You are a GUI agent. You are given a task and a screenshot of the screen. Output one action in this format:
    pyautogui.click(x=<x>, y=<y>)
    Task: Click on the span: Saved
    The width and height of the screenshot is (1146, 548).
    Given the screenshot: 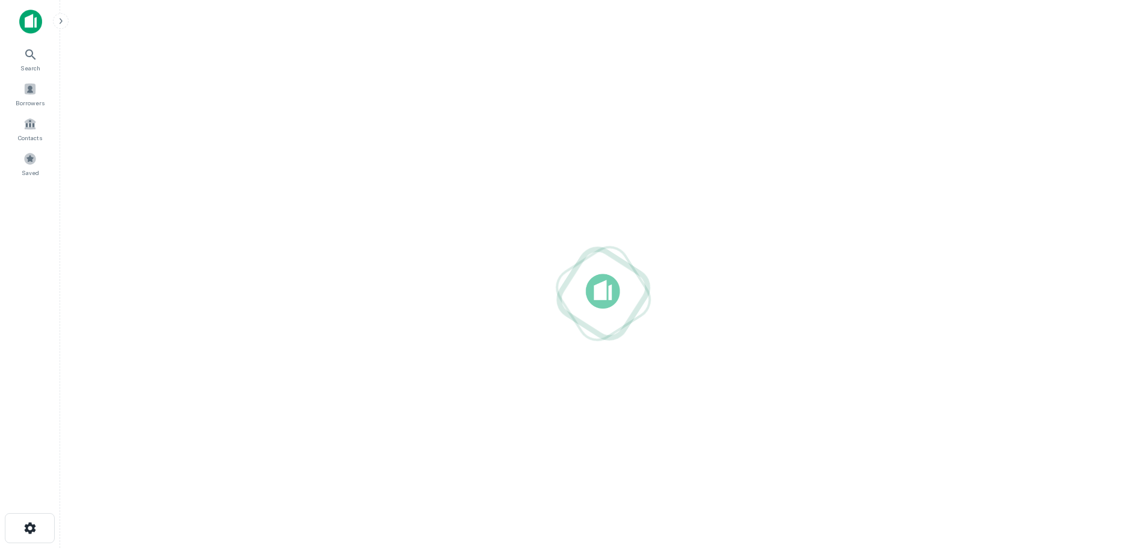 What is the action you would take?
    pyautogui.click(x=30, y=173)
    